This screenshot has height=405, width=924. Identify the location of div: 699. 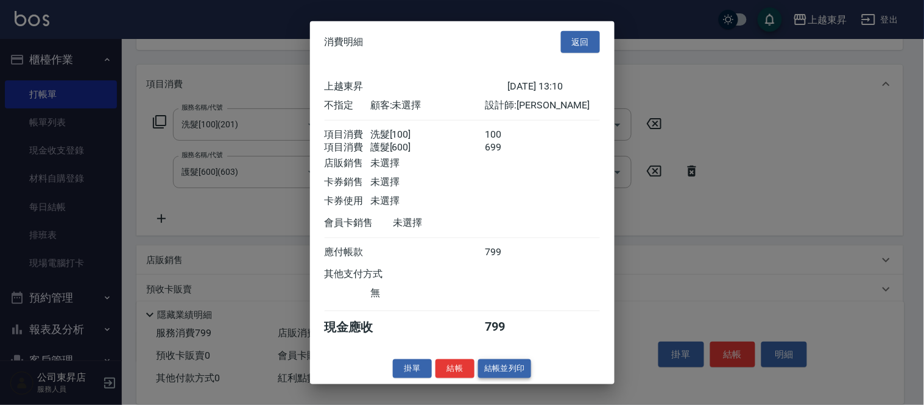
(508, 147).